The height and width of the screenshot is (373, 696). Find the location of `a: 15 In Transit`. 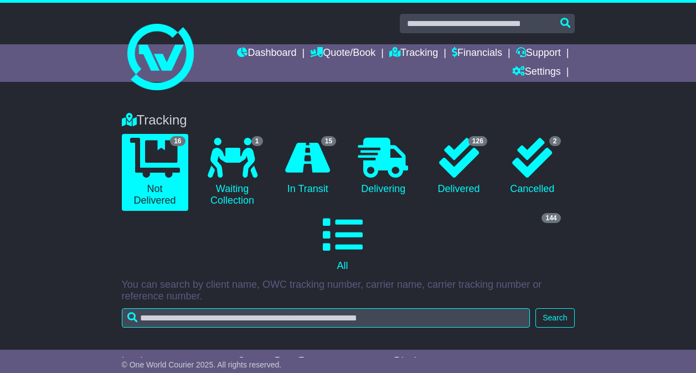

a: 15 In Transit is located at coordinates (308, 167).